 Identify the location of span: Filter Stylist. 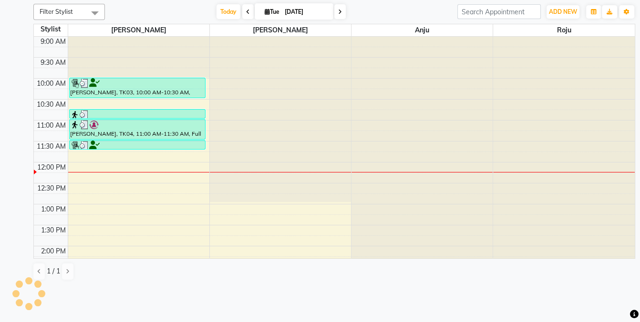
(56, 11).